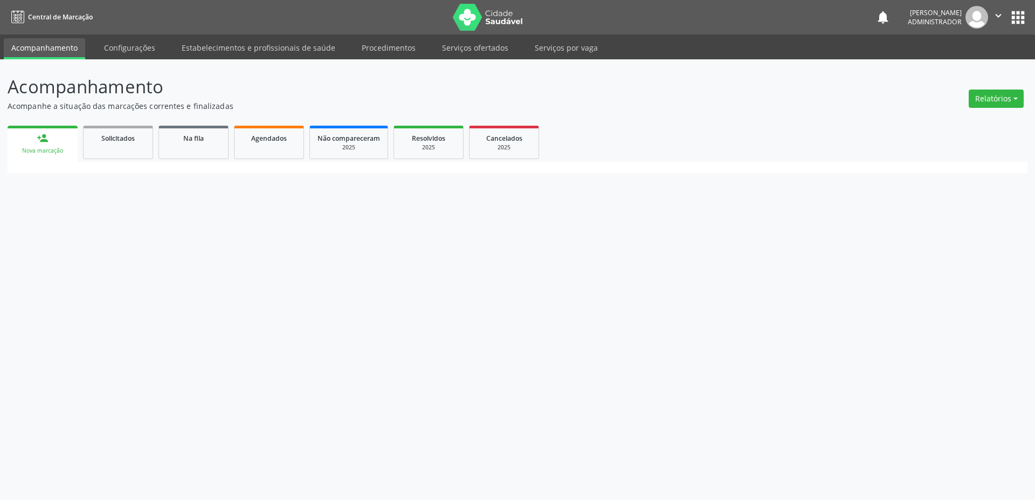  I want to click on a: Estabelecimentos e profissionais de saúde, so click(258, 47).